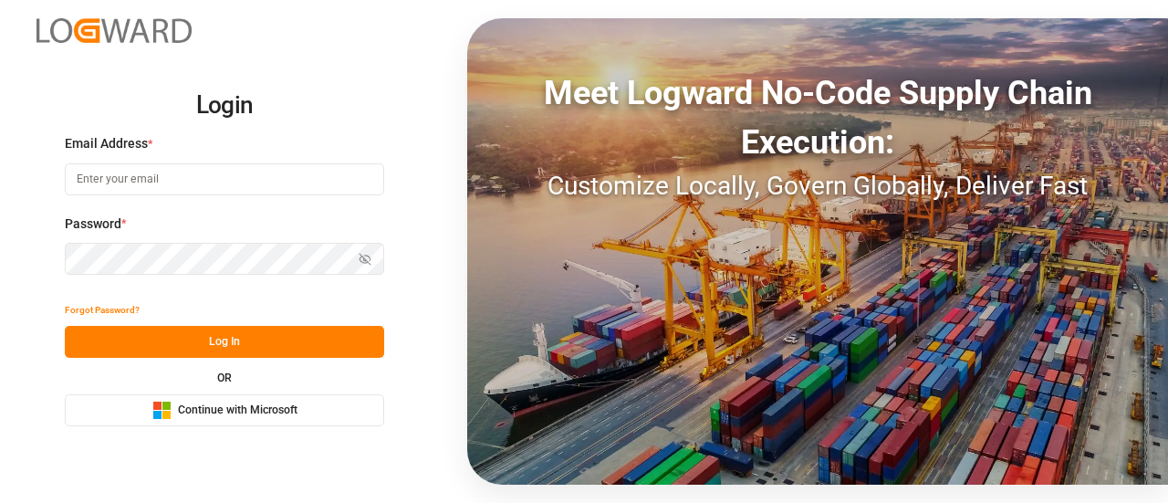 This screenshot has height=503, width=1168. I want to click on span: Email Address, so click(106, 143).